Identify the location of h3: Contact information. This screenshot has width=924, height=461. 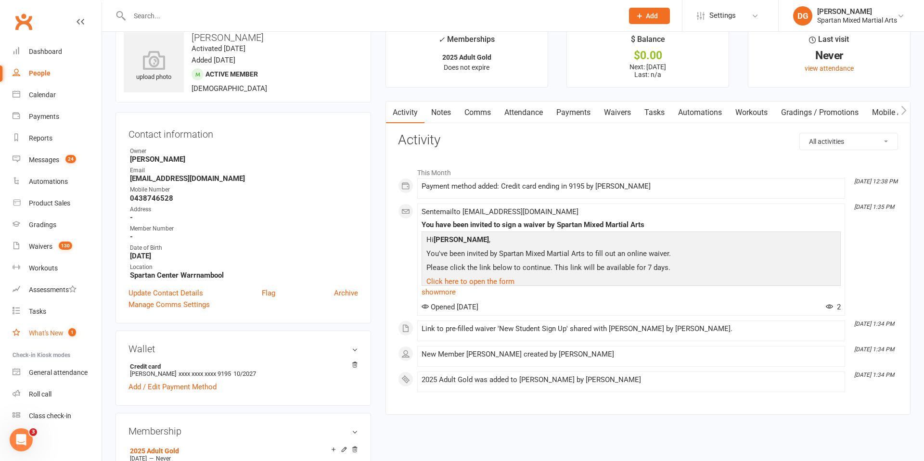
(243, 132).